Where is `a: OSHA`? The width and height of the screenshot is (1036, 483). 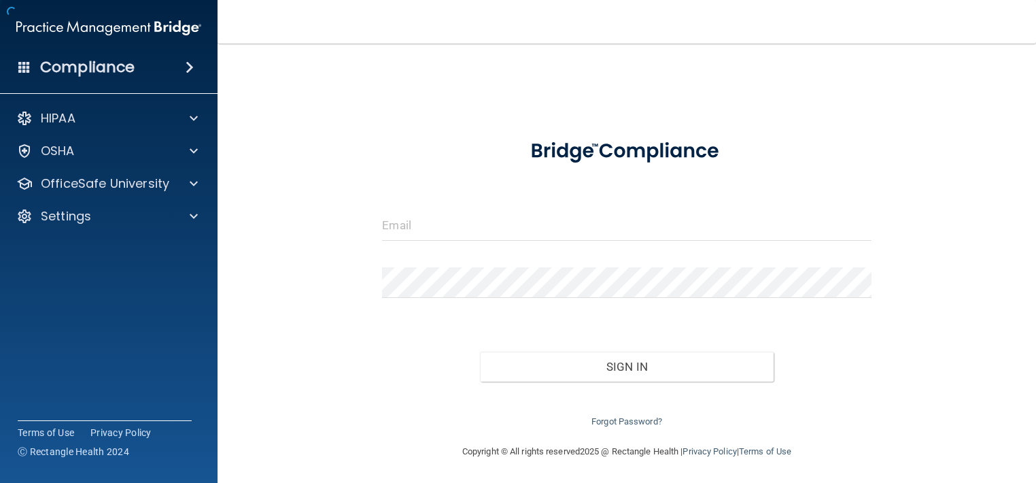 a: OSHA is located at coordinates (107, 151).